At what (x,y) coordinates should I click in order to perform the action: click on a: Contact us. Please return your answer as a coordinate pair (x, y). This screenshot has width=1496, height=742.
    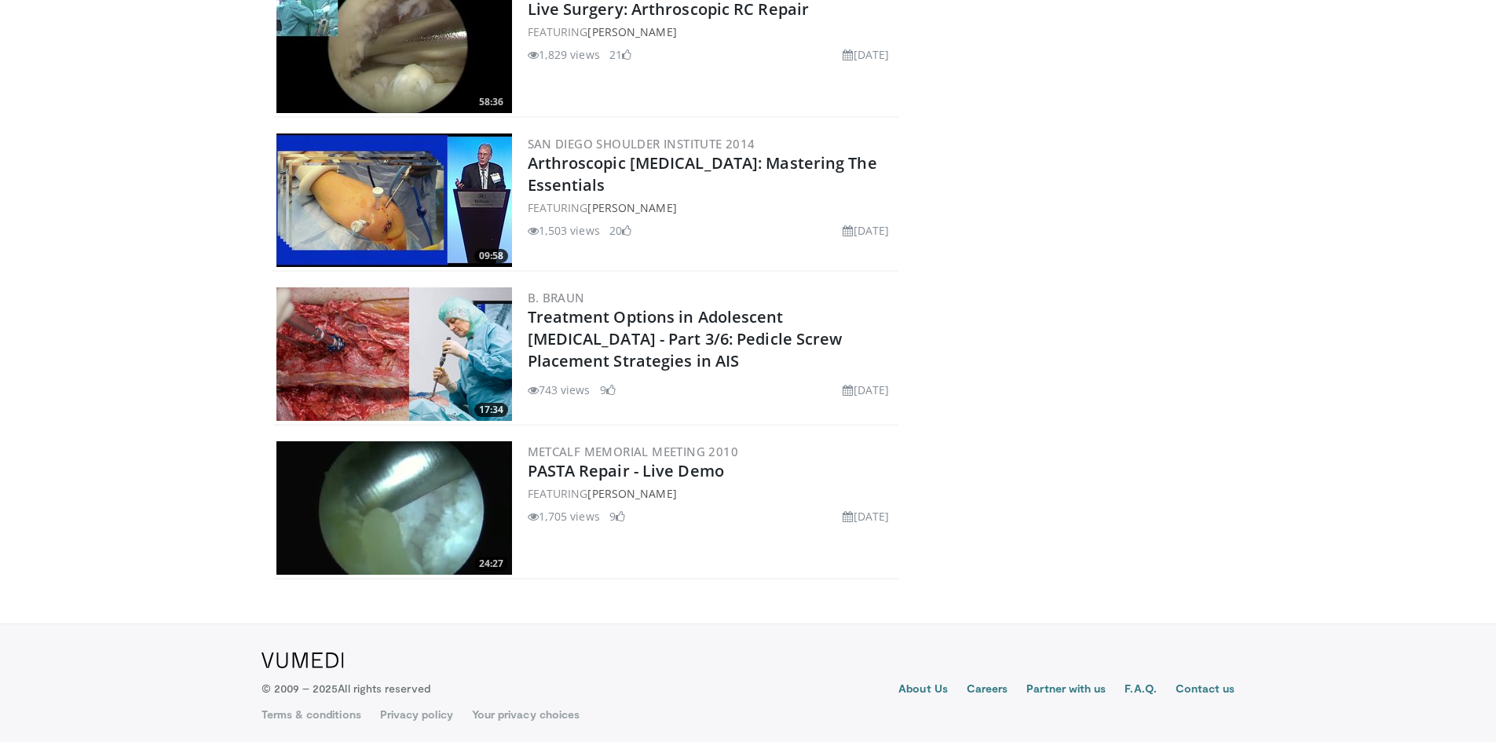
    Looking at the image, I should click on (1205, 690).